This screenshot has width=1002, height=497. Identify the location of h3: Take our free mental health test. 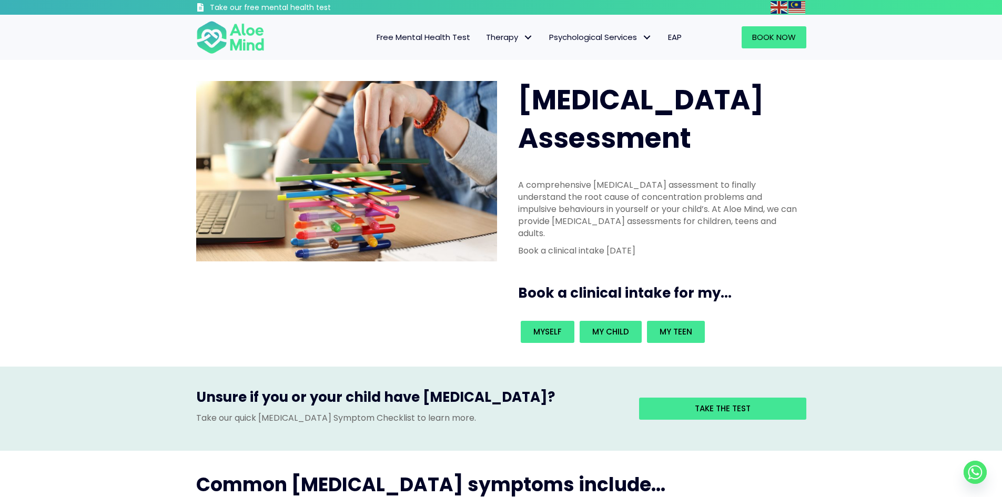
(298, 8).